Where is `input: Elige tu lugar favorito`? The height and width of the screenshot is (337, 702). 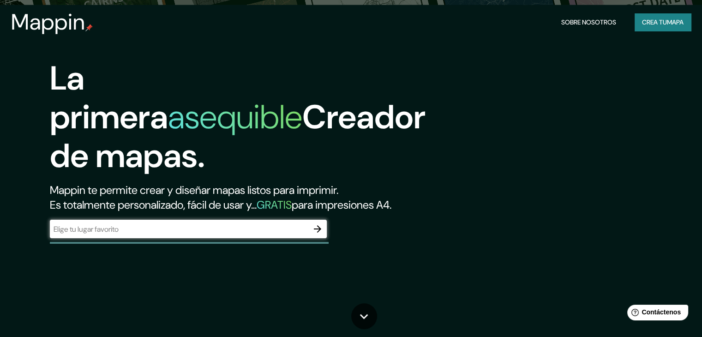 input: Elige tu lugar favorito is located at coordinates (179, 229).